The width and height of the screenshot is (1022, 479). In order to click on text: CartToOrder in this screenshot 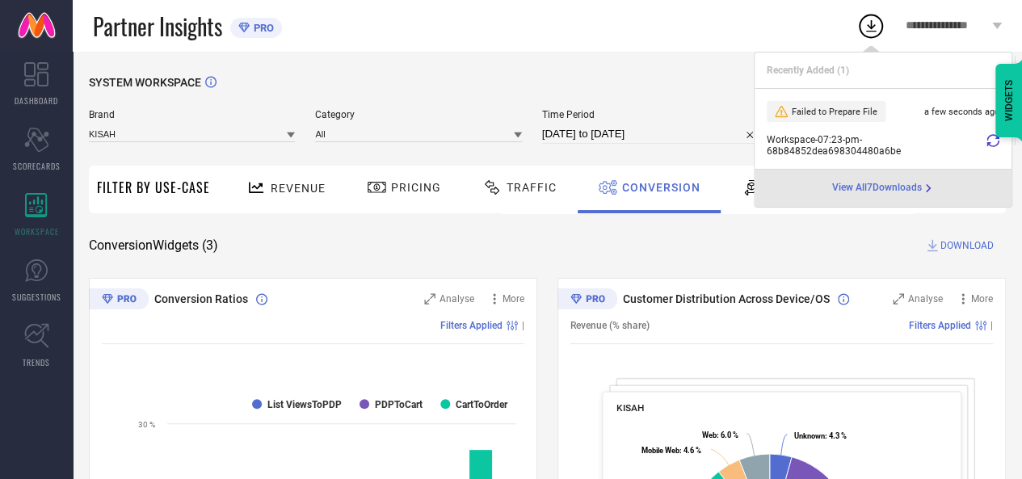, I will do `click(482, 405)`.